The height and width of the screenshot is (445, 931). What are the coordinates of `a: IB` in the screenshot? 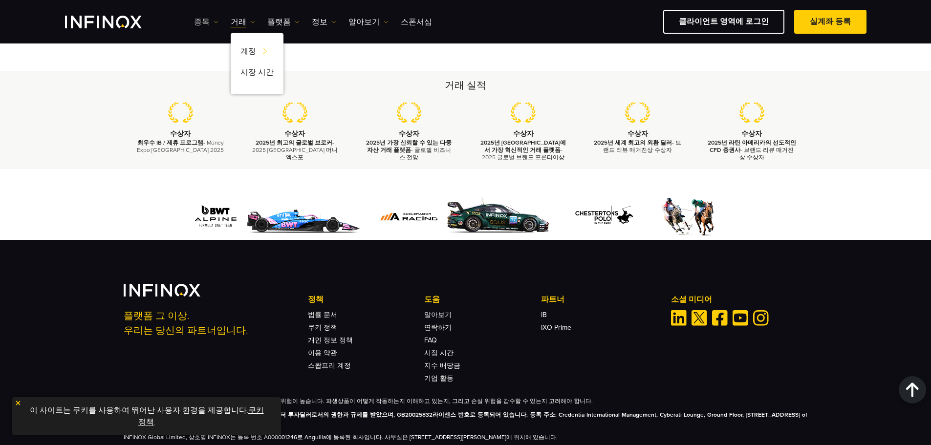 It's located at (544, 315).